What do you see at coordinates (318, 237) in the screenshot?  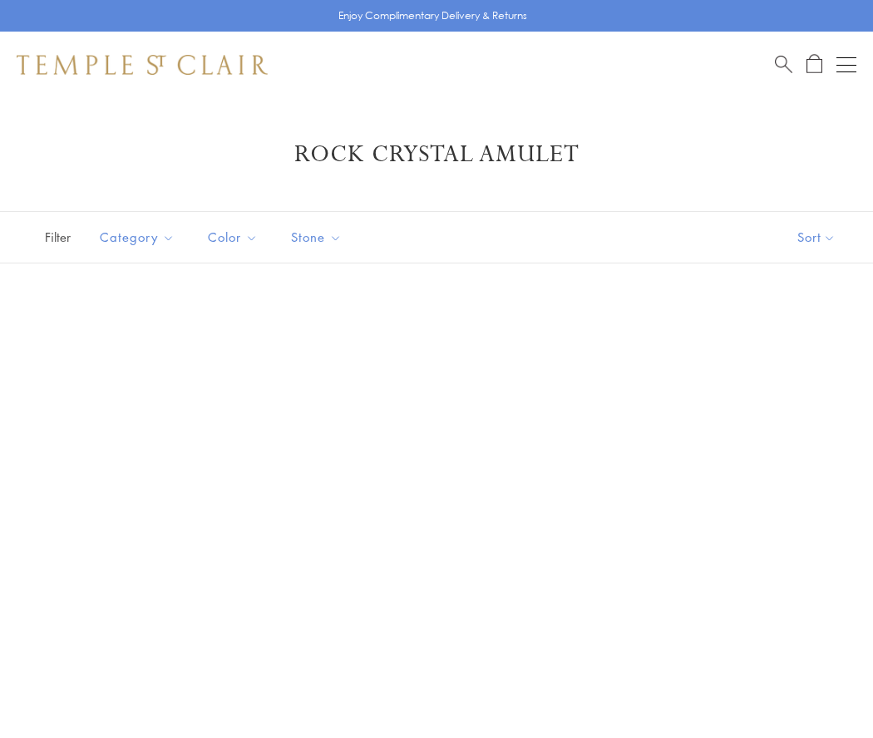 I see `span: Stone` at bounding box center [318, 237].